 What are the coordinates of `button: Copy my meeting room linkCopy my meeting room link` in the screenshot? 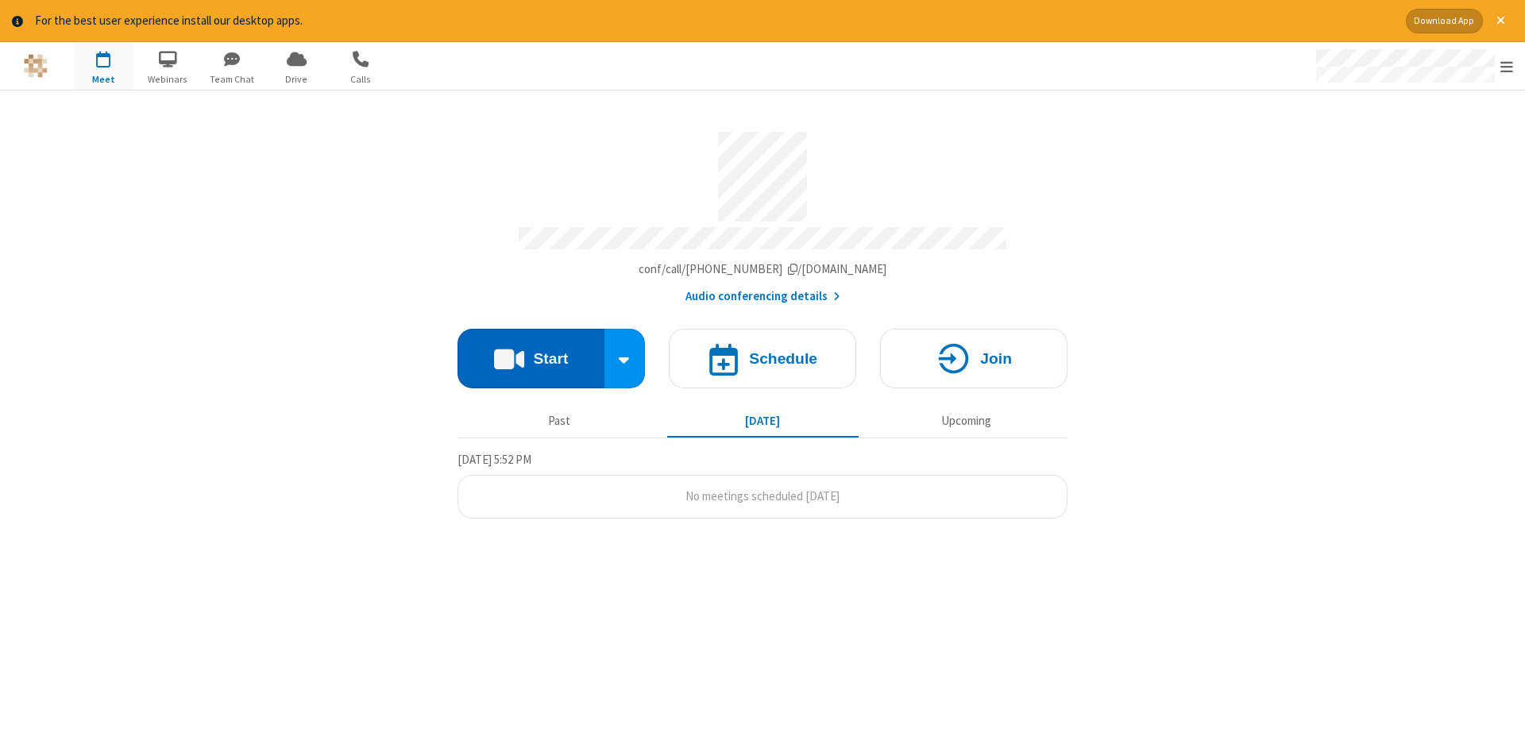 It's located at (762, 269).